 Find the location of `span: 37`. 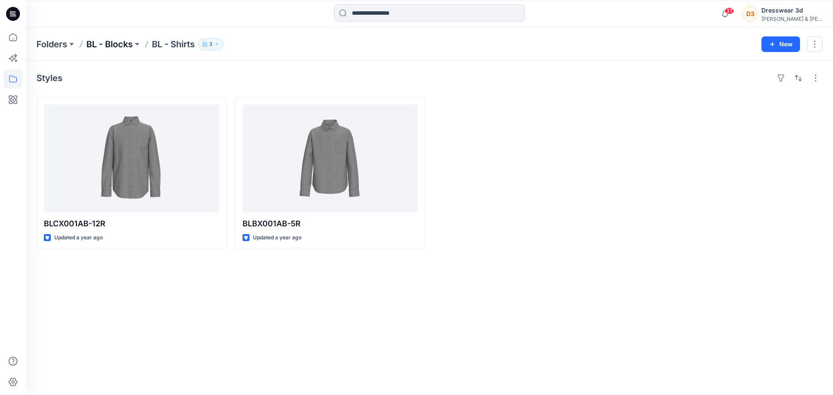

span: 37 is located at coordinates (729, 11).